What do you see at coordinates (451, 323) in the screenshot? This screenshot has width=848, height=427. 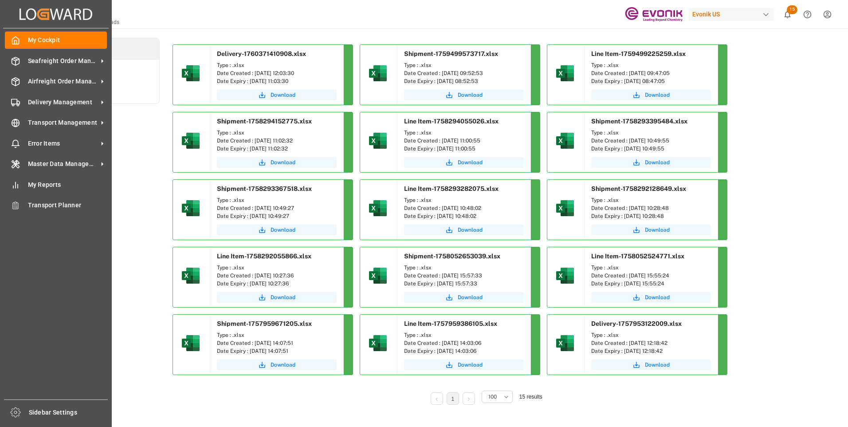 I see `span: Line Item-1757959386105.xlsx` at bounding box center [451, 323].